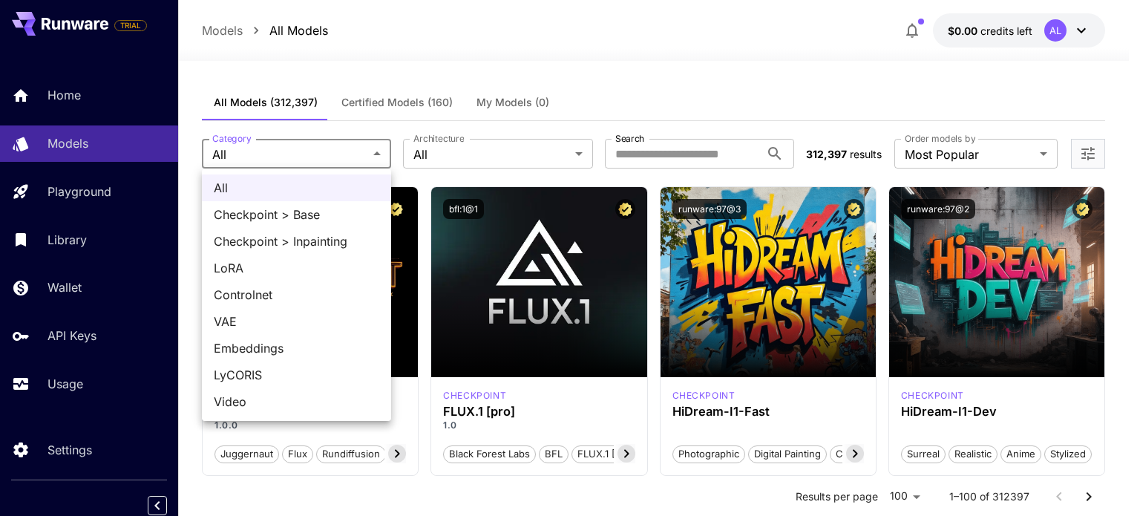 The width and height of the screenshot is (1140, 516). What do you see at coordinates (296, 268) in the screenshot?
I see `span: LoRA` at bounding box center [296, 268].